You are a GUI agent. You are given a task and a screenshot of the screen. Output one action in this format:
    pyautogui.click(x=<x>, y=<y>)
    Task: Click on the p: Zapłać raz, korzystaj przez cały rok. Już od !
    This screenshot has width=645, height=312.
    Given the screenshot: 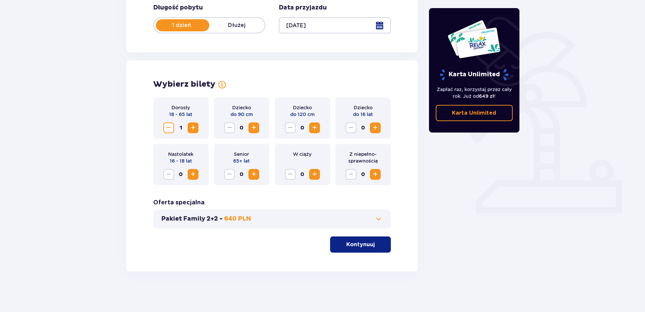 What is the action you would take?
    pyautogui.click(x=474, y=93)
    